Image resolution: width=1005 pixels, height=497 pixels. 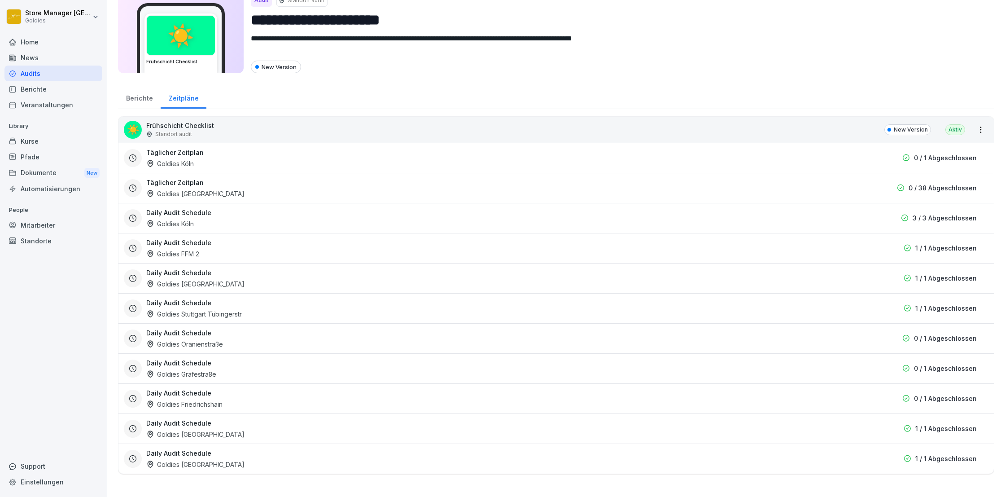 What do you see at coordinates (53, 481) in the screenshot?
I see `div: Einstellungen` at bounding box center [53, 481].